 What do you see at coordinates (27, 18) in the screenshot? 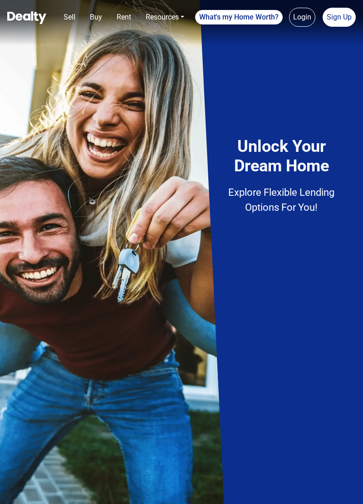
I see `img: Dealty - Buy, Sell & Rent Homes` at bounding box center [27, 18].